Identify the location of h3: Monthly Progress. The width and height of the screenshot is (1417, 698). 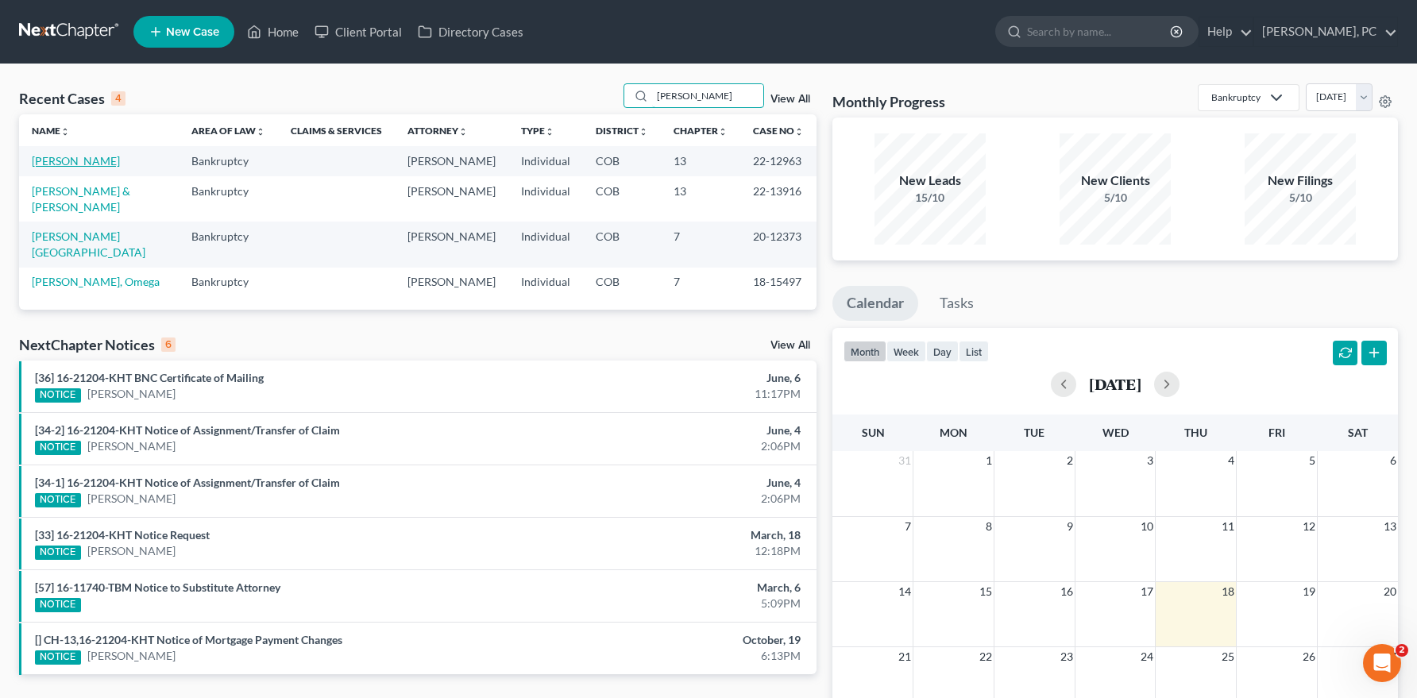
(889, 102).